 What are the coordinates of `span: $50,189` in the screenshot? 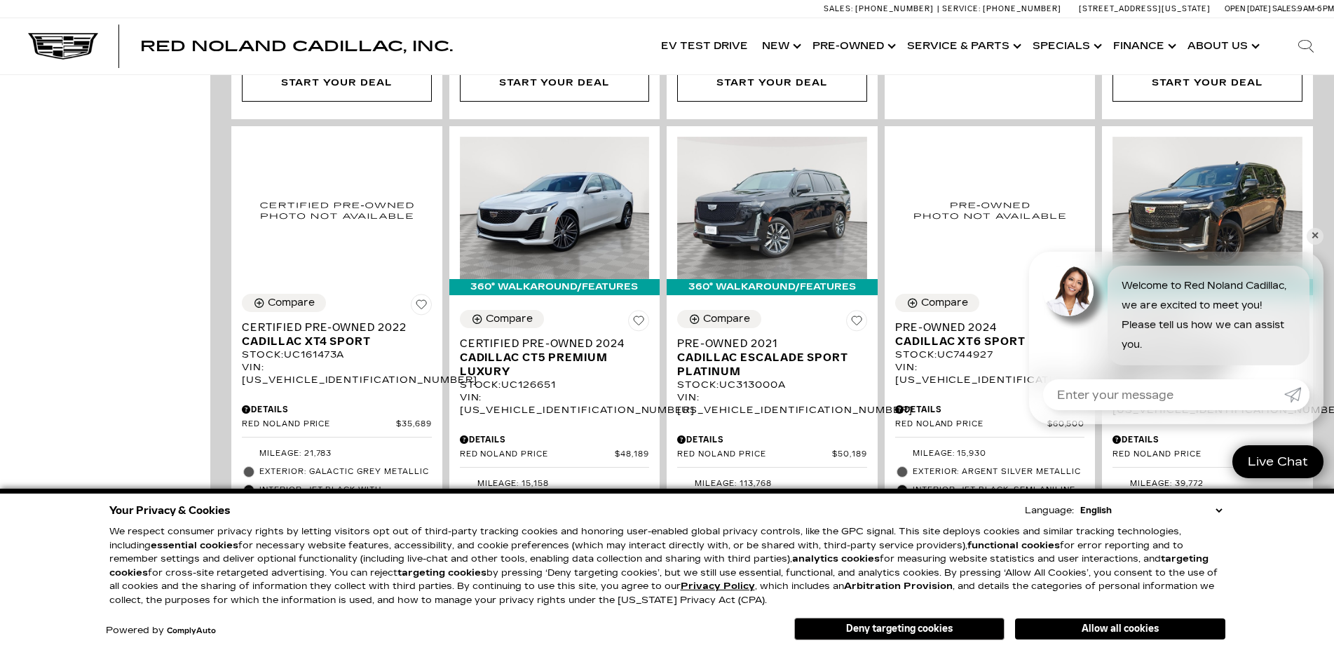 It's located at (849, 454).